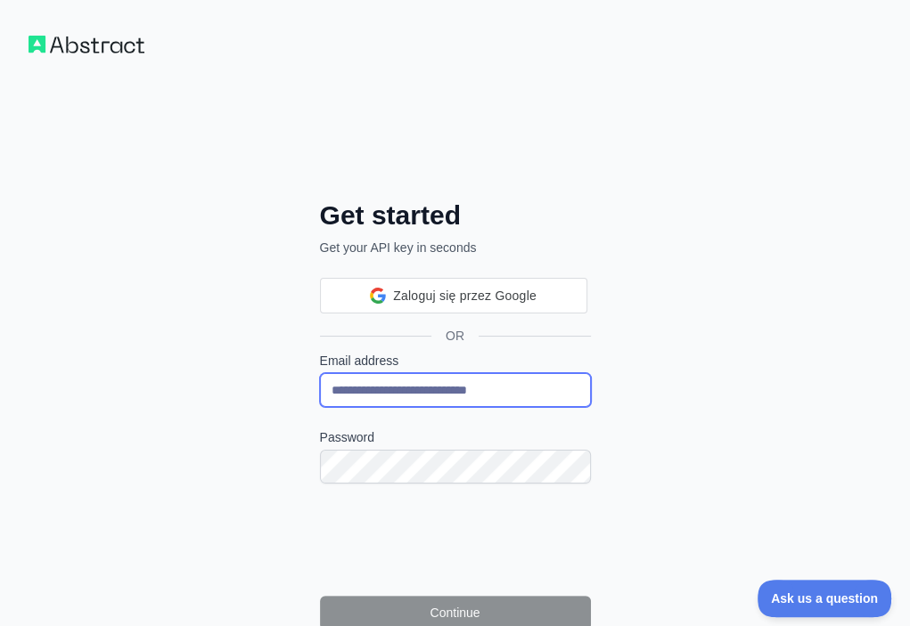  I want to click on img: Workflow, so click(86, 45).